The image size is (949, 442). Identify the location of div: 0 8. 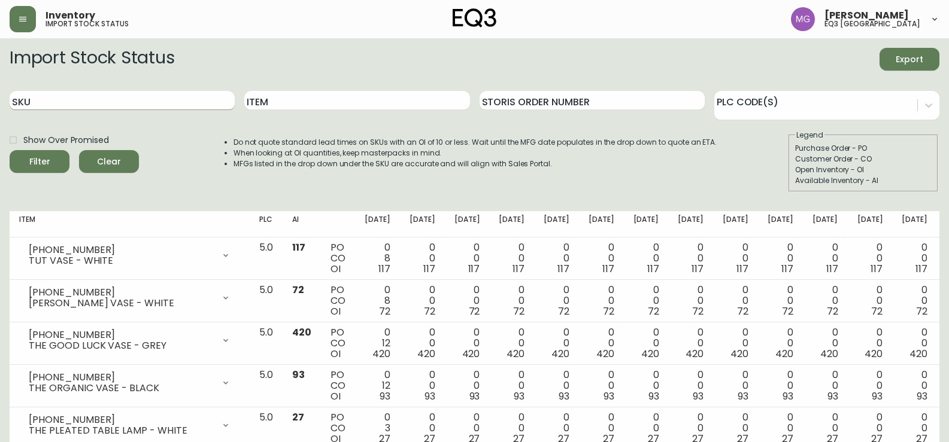
(377, 301).